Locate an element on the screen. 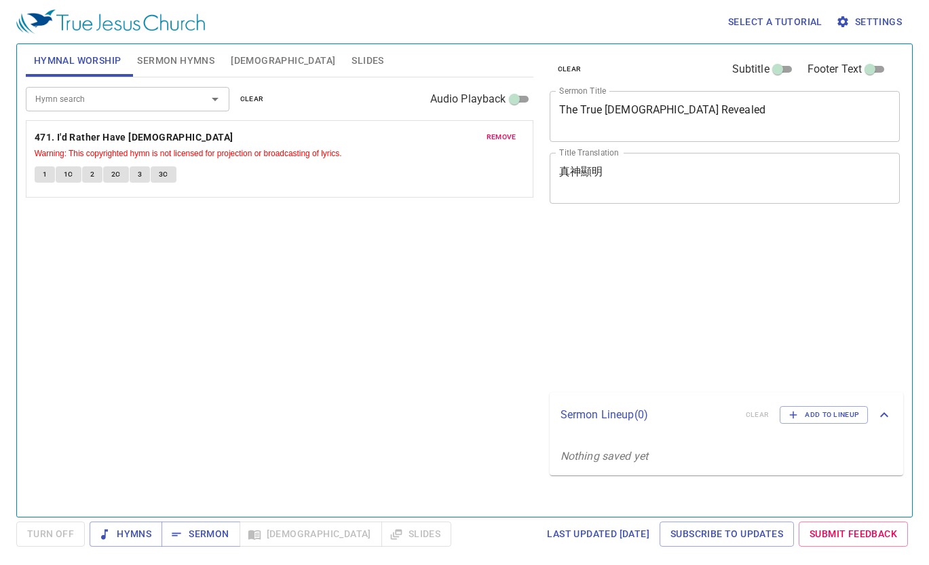  span: 3 is located at coordinates (140, 174).